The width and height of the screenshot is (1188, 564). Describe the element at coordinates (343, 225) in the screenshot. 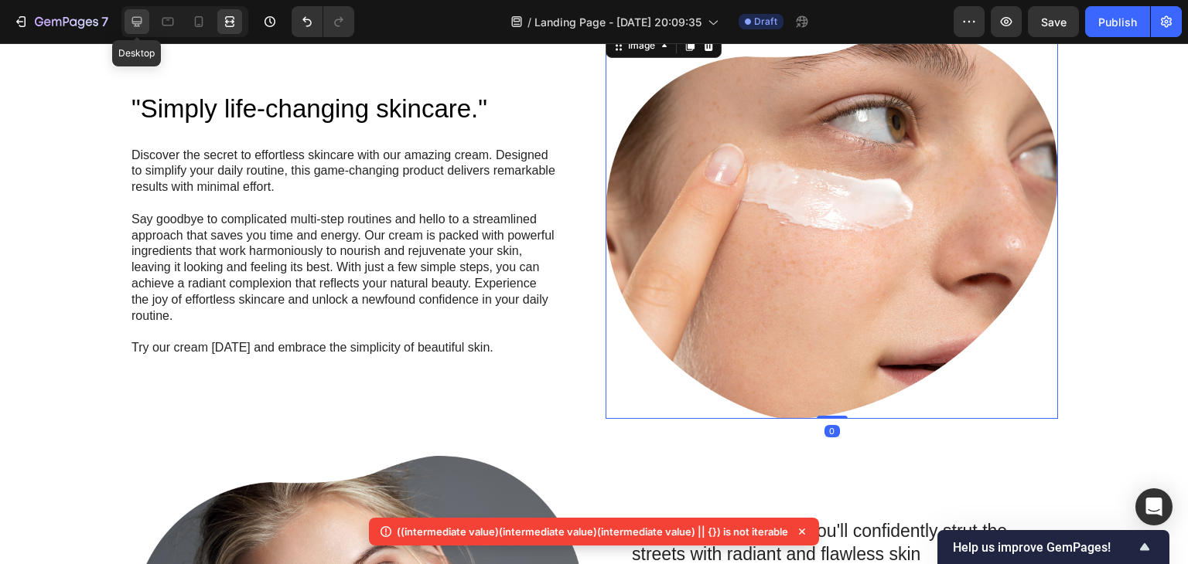

I see `p: Say goodbye to complicated multi-step routines and hello to a streamlined approach that saves you...` at that location.